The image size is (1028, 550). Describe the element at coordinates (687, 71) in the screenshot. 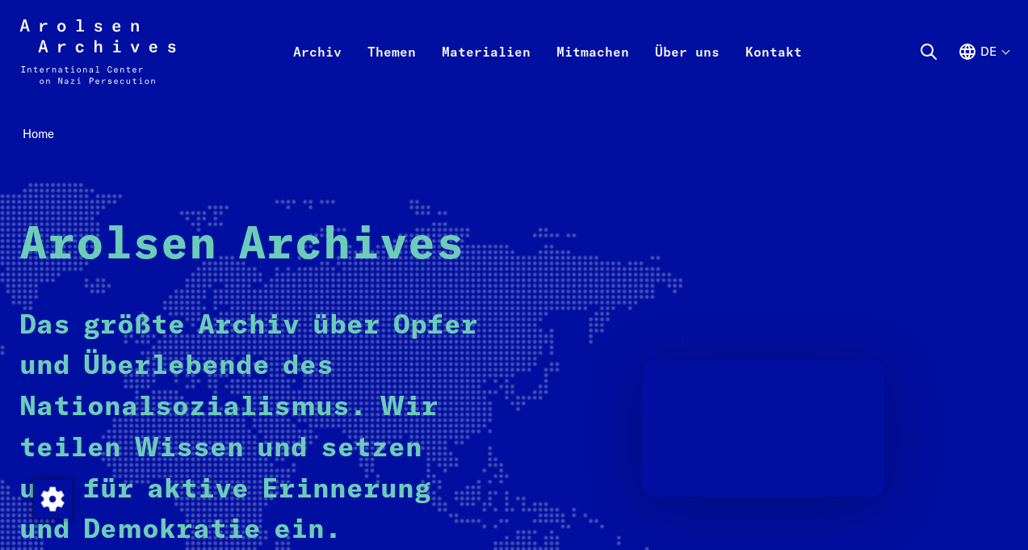

I see `a: Über uns` at that location.